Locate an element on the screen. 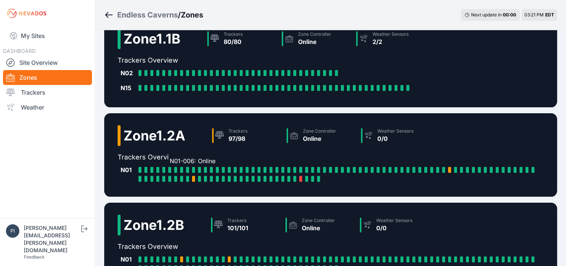  div: 80/80 is located at coordinates (233, 42).